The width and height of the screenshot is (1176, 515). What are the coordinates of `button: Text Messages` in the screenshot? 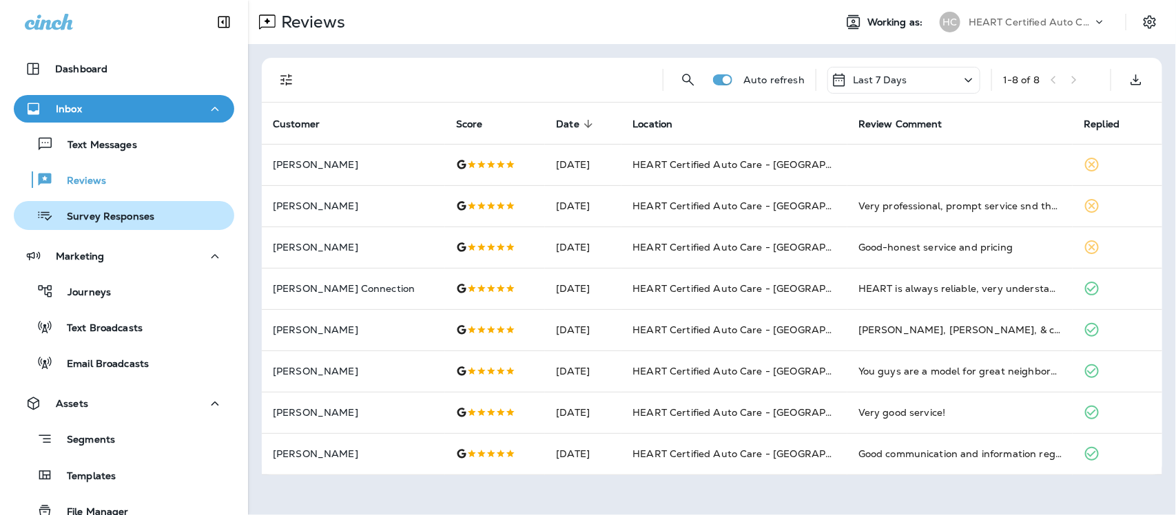 It's located at (124, 144).